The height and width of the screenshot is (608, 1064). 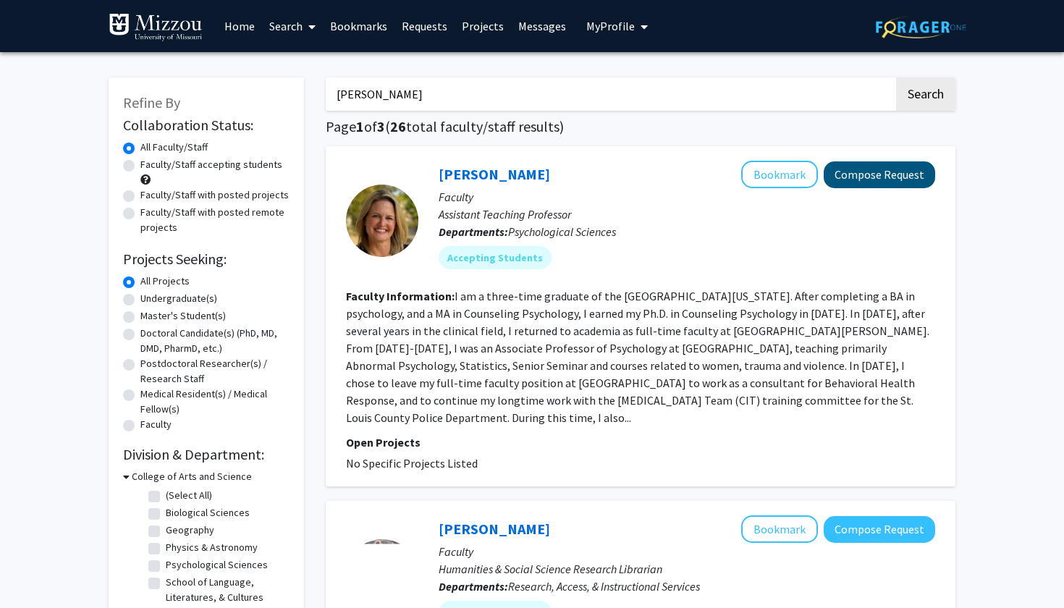 What do you see at coordinates (215, 341) in the screenshot?
I see `label: Doctoral Candidate(s) (PhD, MD, DMD, PharmD, etc.)` at bounding box center [215, 341].